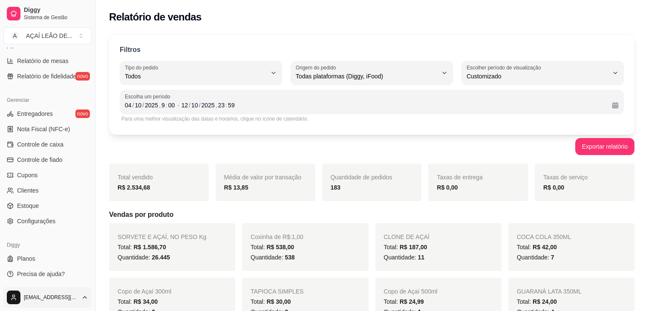 Image resolution: width=648 pixels, height=311 pixels. Describe the element at coordinates (371, 119) in the screenshot. I see `div: Para uma melhor visualização das datas e horários, clique no ícone de calendário.` at that location.